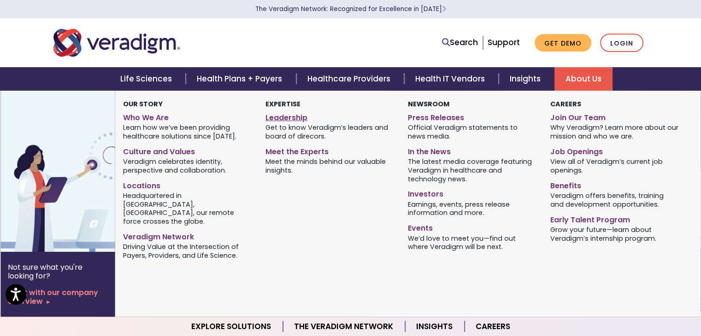  I want to click on a: In the News, so click(472, 150).